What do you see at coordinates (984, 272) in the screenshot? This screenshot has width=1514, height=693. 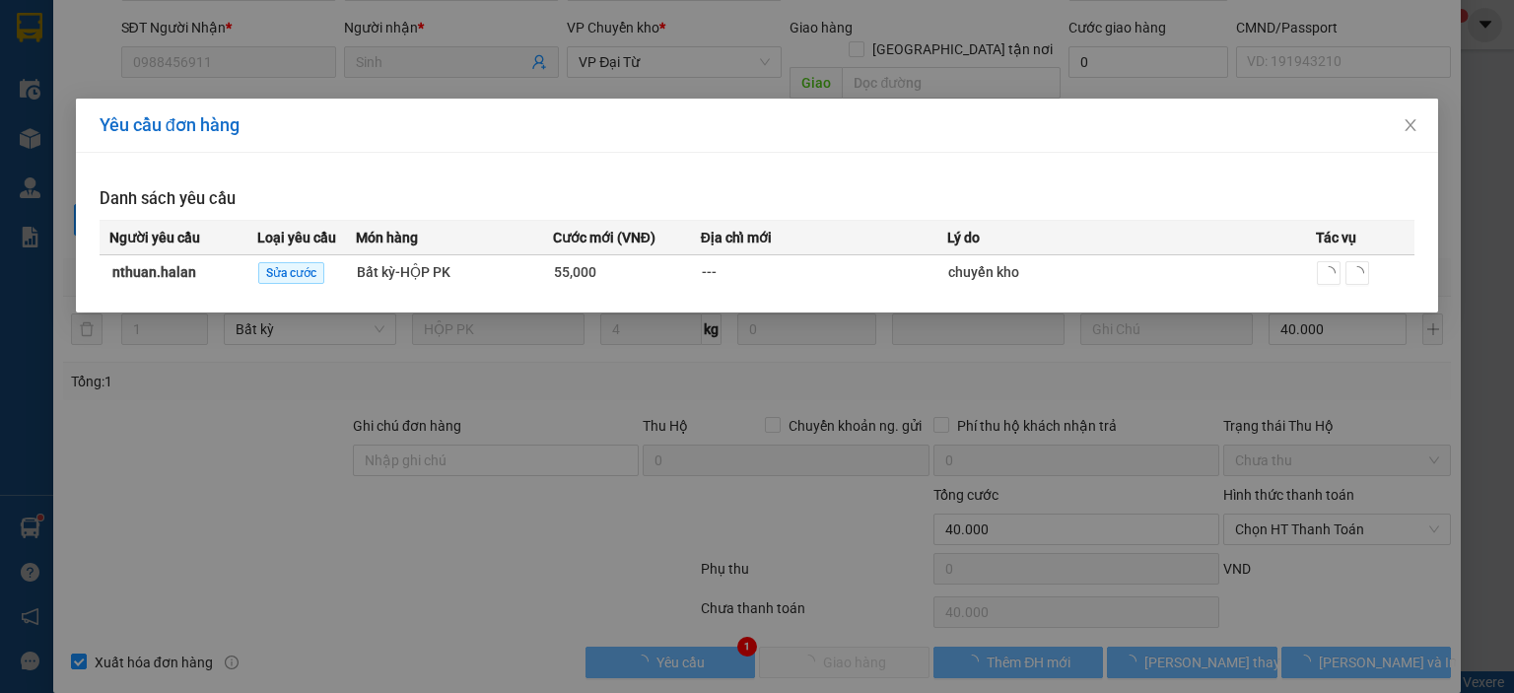 I see `span: chuyển kho` at bounding box center [984, 272].